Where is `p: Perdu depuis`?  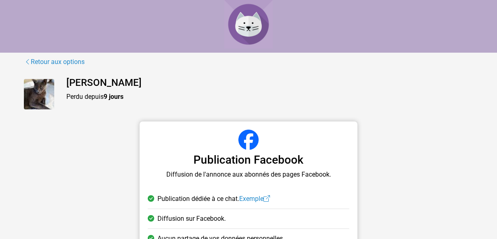
p: Perdu depuis is located at coordinates (270, 97).